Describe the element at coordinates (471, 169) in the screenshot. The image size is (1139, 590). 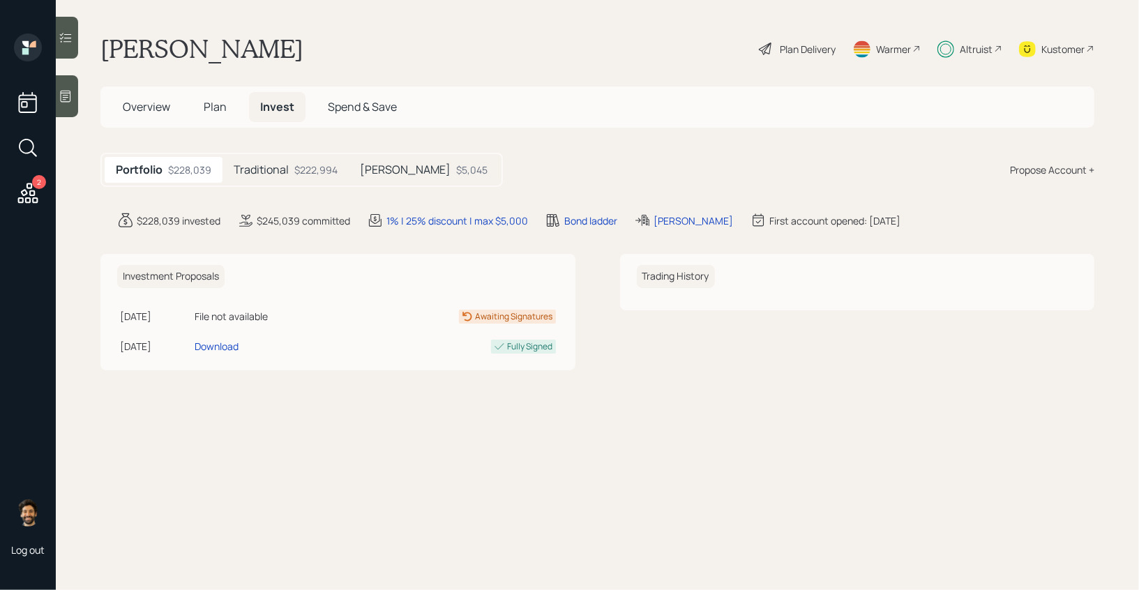
I see `div: $5,045` at that location.